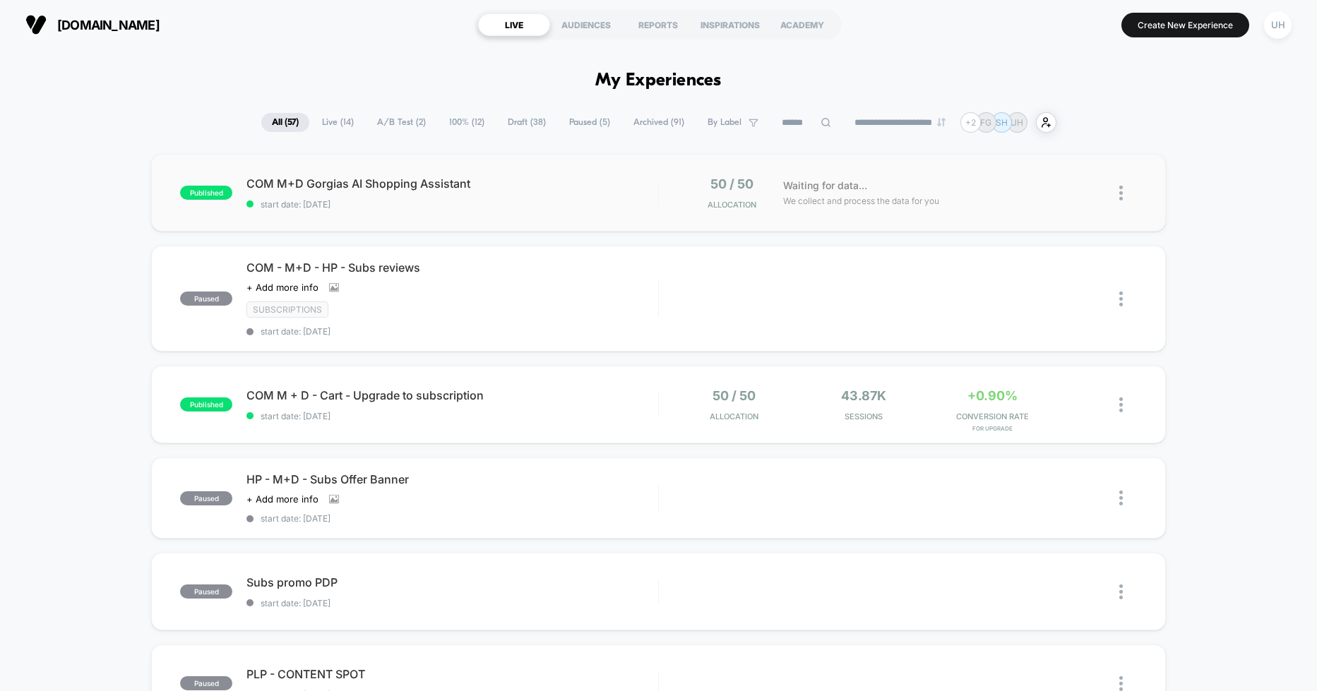 The width and height of the screenshot is (1317, 691). I want to click on p: SH, so click(1001, 122).